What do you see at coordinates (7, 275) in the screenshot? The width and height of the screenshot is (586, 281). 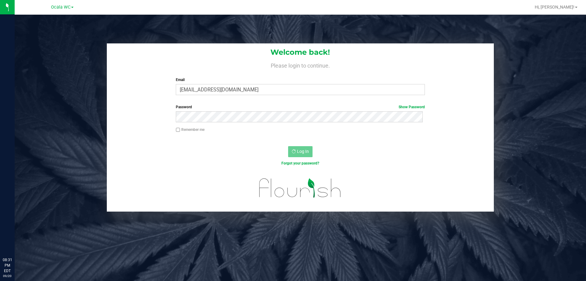 I see `p: 09/20` at bounding box center [7, 275].